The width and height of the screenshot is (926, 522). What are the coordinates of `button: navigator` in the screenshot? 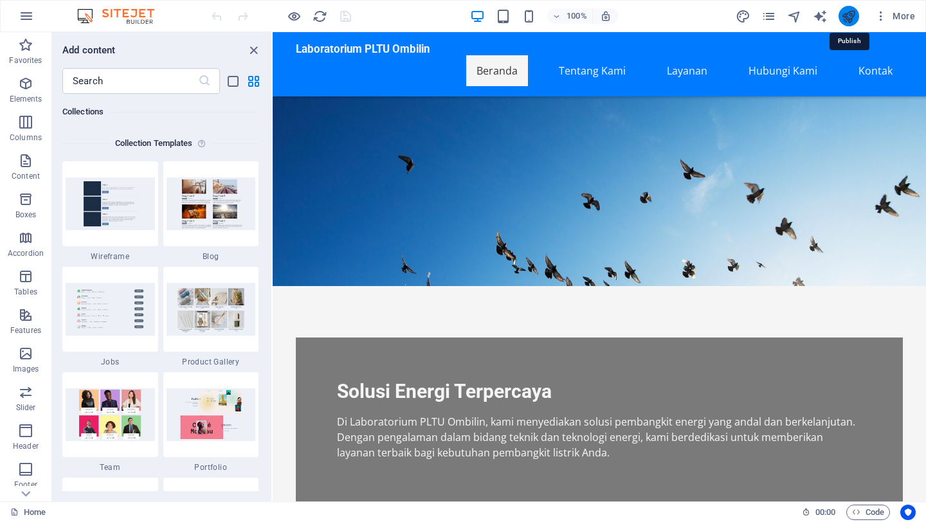 It's located at (795, 16).